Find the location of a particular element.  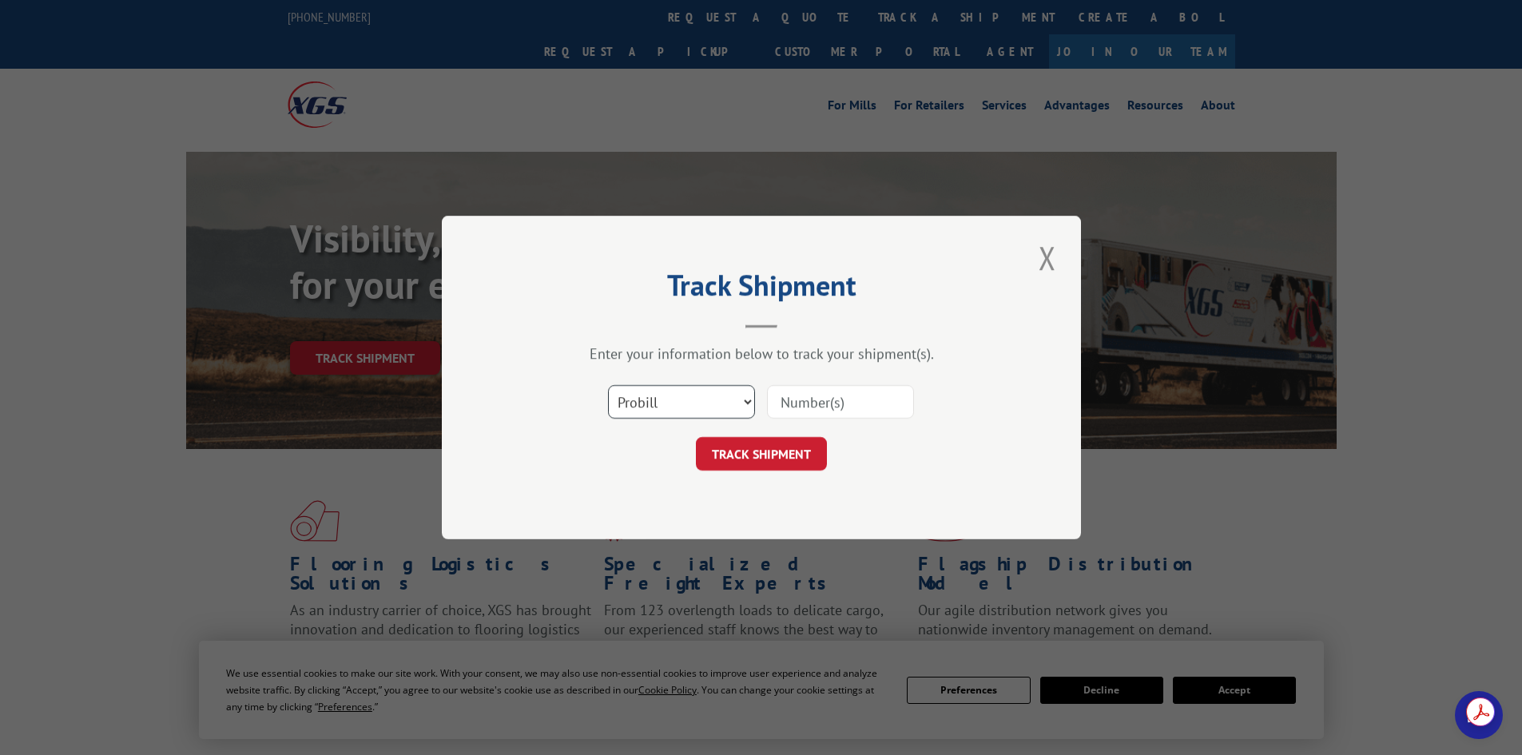

div: Enter your information below to track your shipment(s). is located at coordinates (762, 353).